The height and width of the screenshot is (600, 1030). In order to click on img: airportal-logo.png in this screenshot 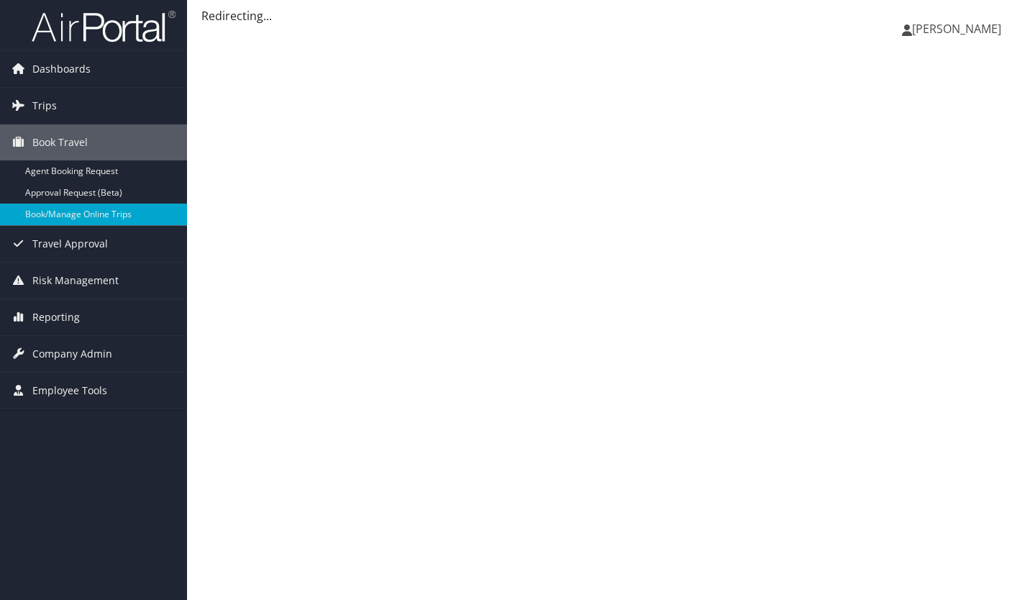, I will do `click(104, 26)`.